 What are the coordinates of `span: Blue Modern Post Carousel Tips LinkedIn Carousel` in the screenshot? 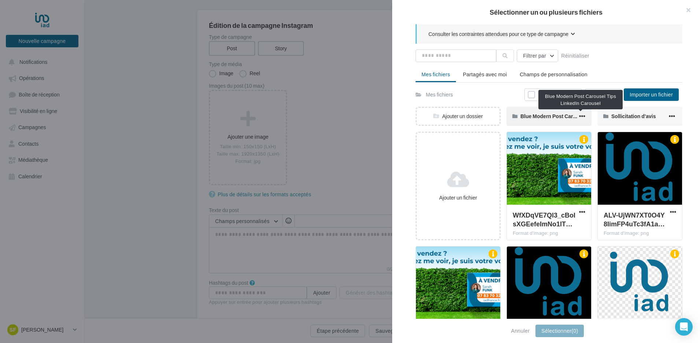 It's located at (582, 116).